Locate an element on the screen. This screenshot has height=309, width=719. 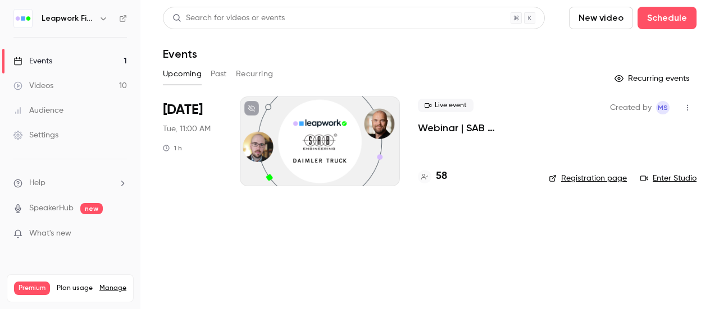
li: help-dropdown-opener is located at coordinates (70, 183).